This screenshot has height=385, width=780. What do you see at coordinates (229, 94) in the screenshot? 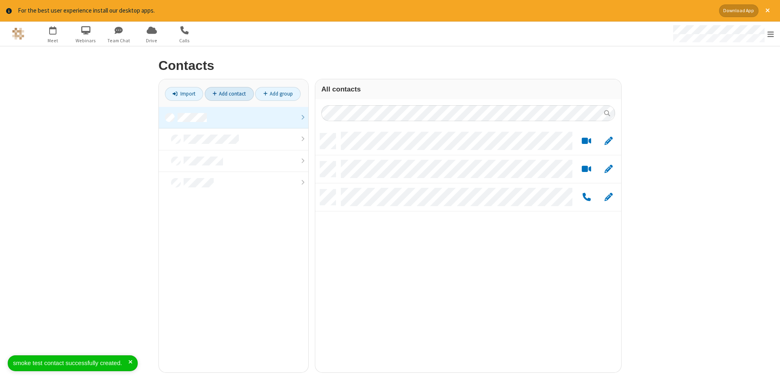
I see `a: Add contact` at bounding box center [229, 94].